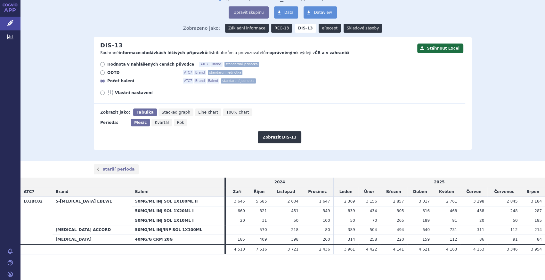 This screenshot has height=280, width=545. Describe the element at coordinates (329, 28) in the screenshot. I see `a: eRecept` at that location.